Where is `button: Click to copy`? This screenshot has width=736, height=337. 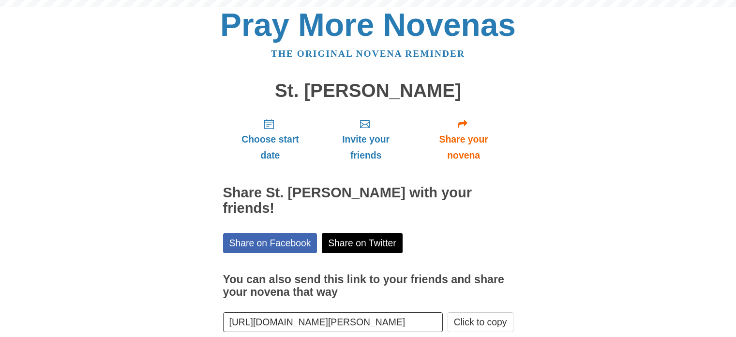
button: Click to copy is located at coordinates (481, 322).